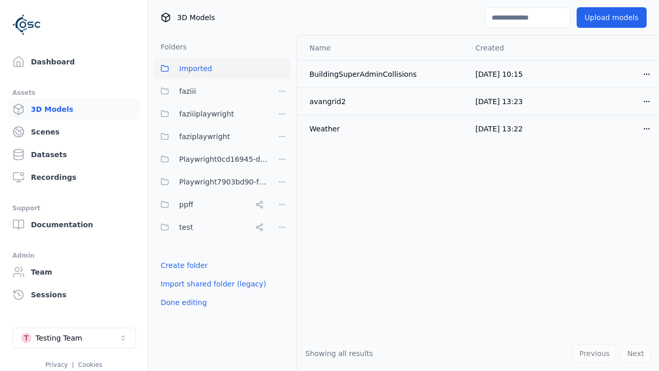  What do you see at coordinates (184, 265) in the screenshot?
I see `a: Create folder` at bounding box center [184, 265].